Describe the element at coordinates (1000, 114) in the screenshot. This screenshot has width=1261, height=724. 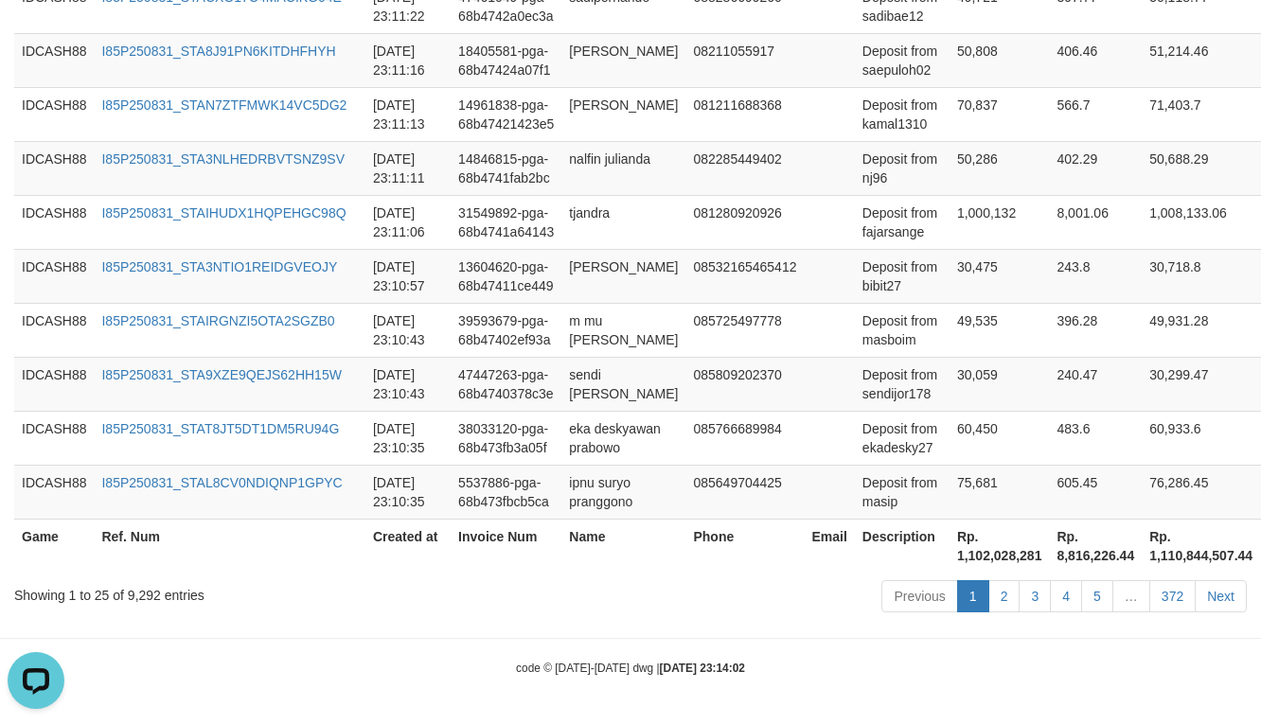
I see `td: 70,837` at that location.